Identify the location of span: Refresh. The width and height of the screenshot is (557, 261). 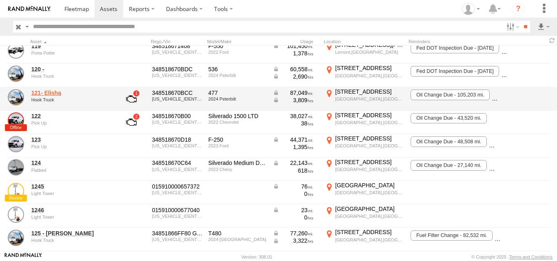
(552, 40).